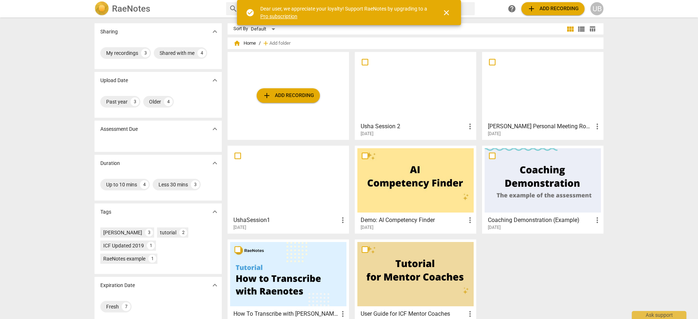 The width and height of the screenshot is (698, 319). I want to click on h3: Usha Session 2, so click(413, 127).